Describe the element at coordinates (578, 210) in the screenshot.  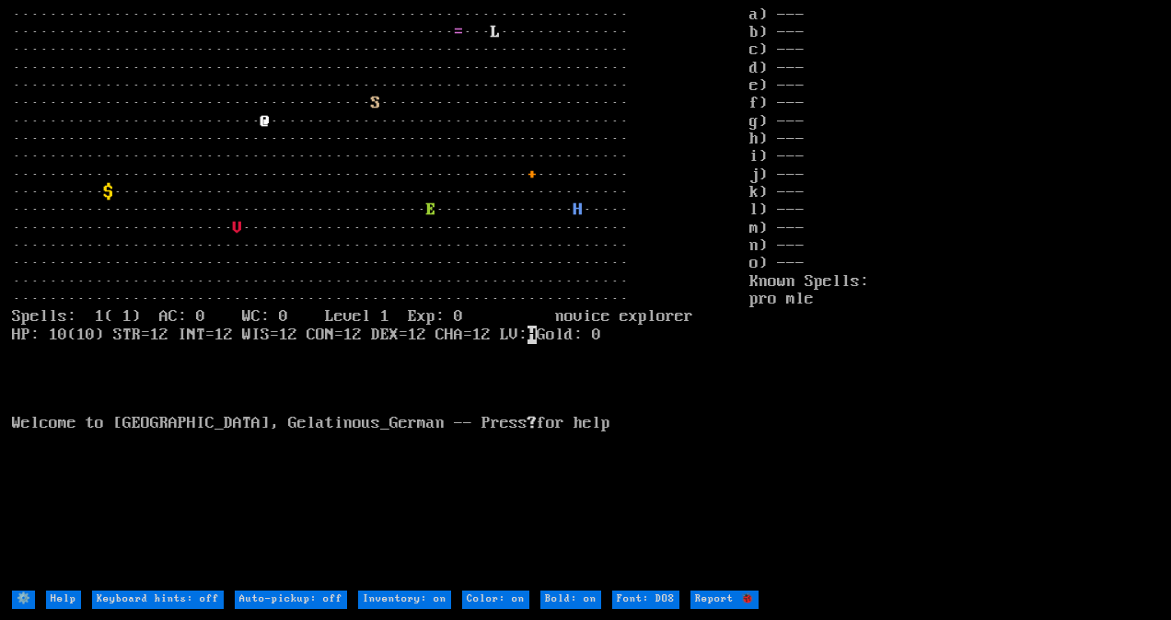
I see `font: H` at that location.